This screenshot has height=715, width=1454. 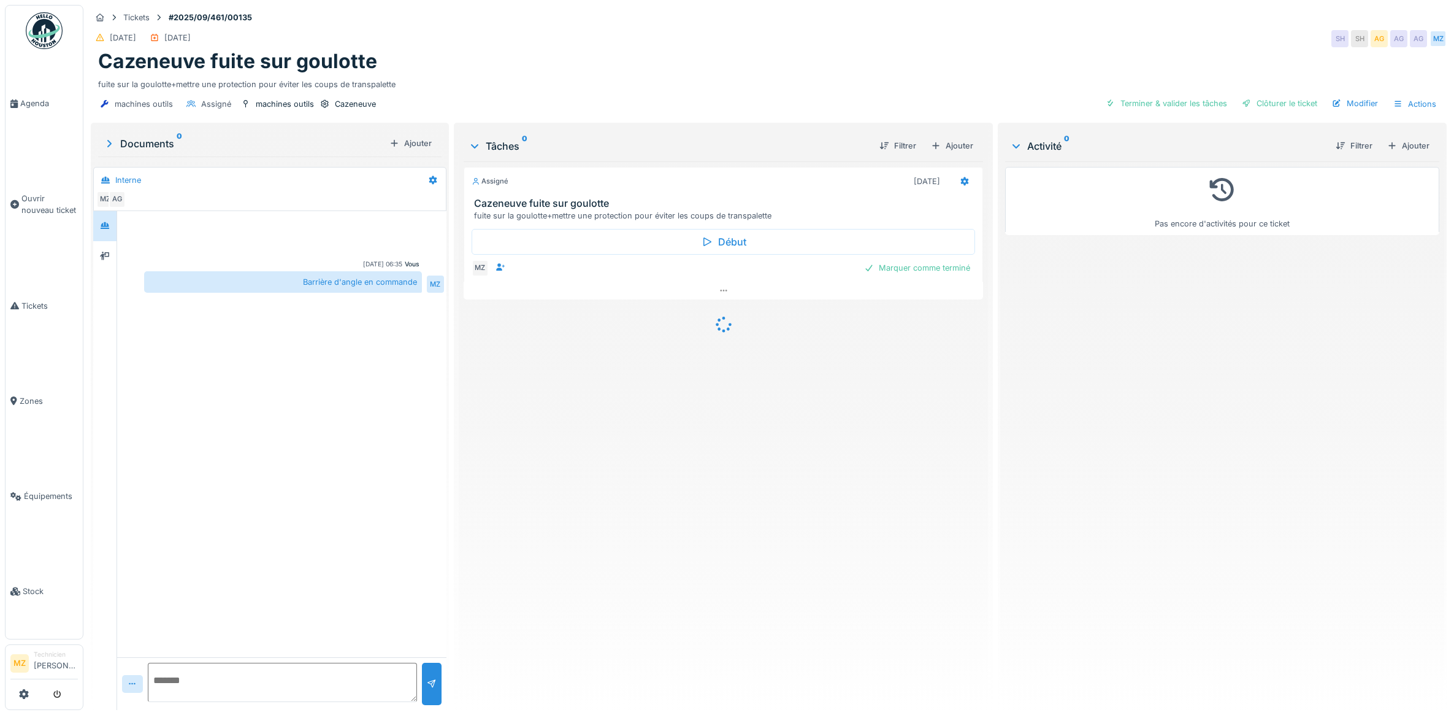 I want to click on div: Barrière d'angle en commande, so click(x=283, y=282).